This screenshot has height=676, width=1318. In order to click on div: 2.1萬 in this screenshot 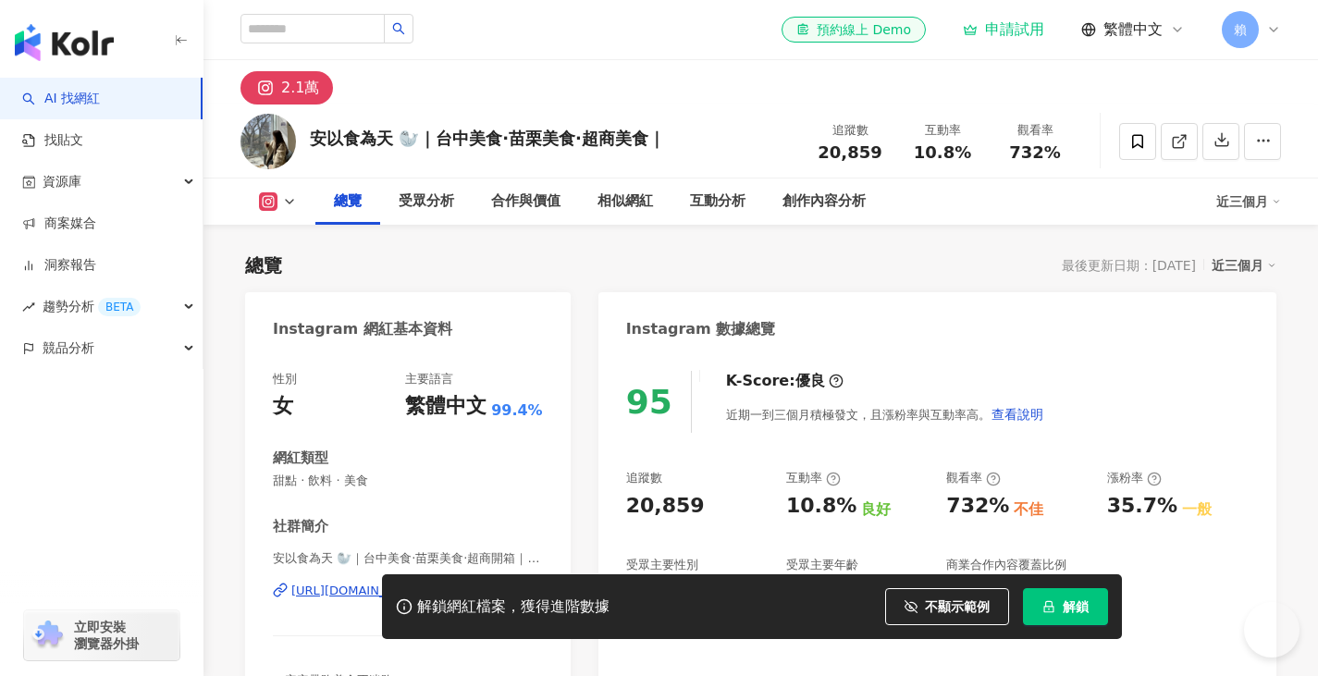, I will do `click(300, 88)`.